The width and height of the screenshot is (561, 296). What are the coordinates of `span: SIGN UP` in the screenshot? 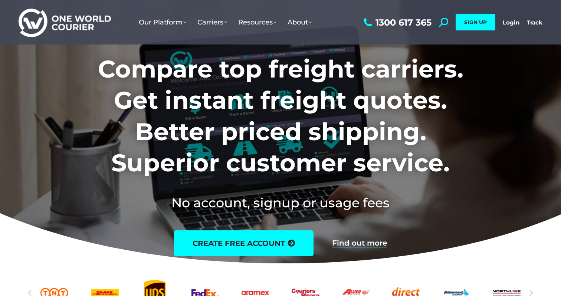 It's located at (475, 22).